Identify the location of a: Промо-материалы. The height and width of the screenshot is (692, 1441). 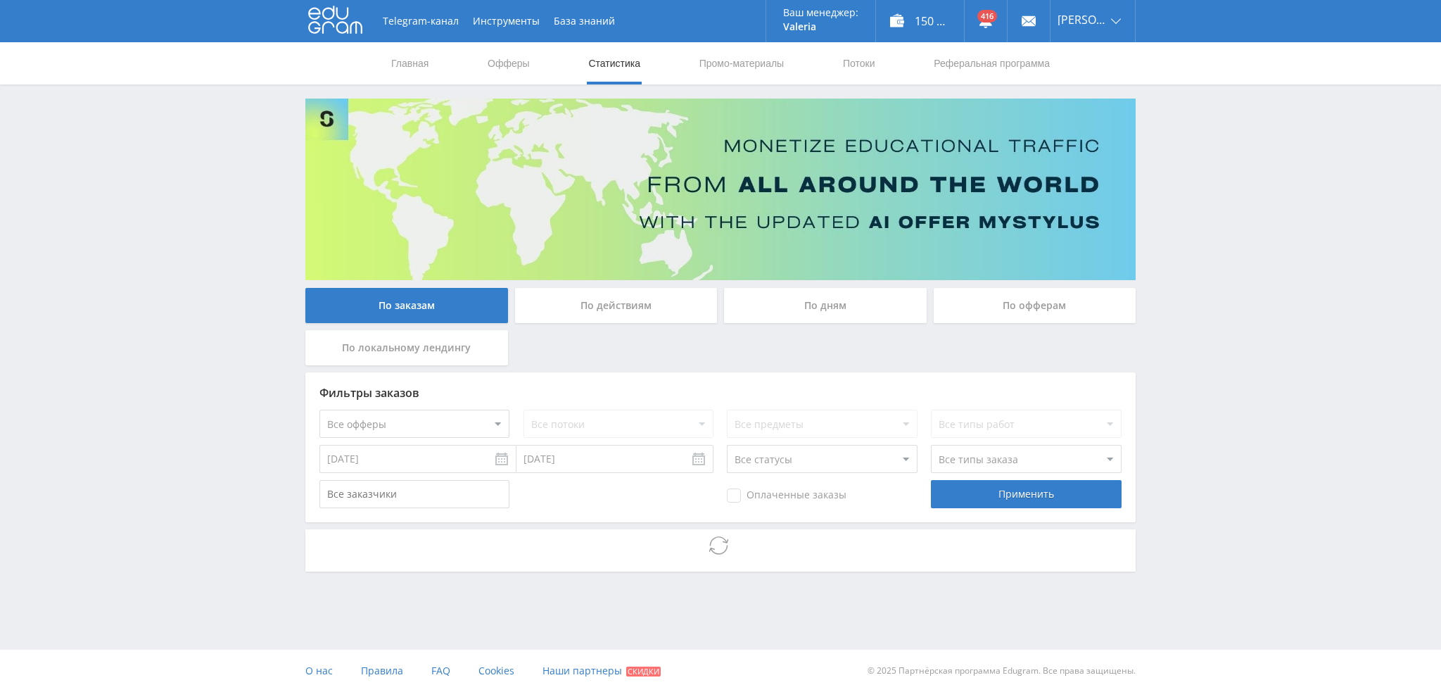
(741, 63).